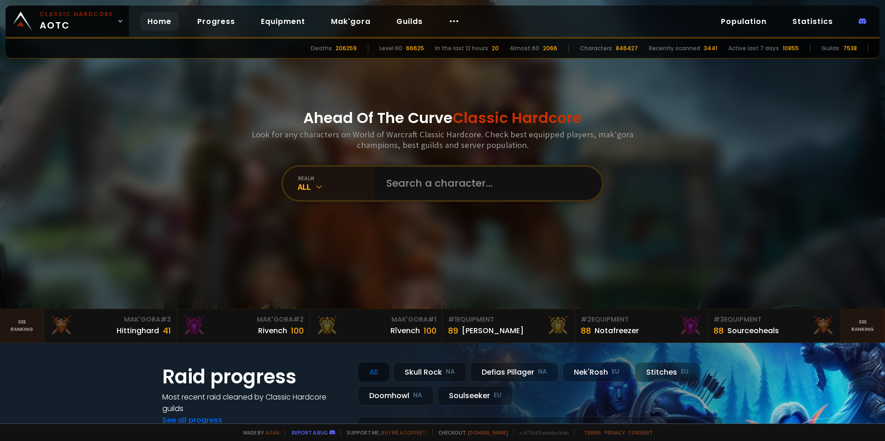 Image resolution: width=885 pixels, height=441 pixels. I want to click on a: Equipment, so click(283, 21).